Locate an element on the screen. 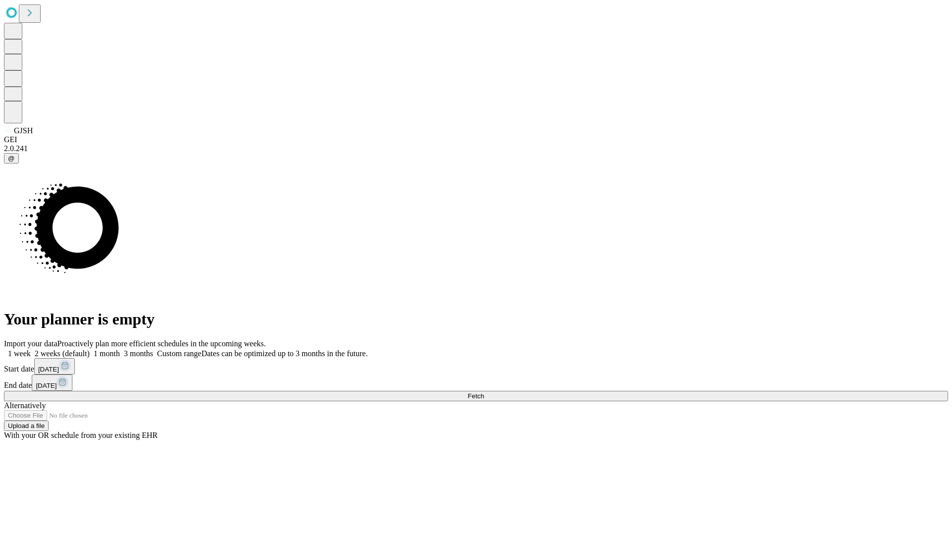  span: 1 week is located at coordinates (19, 353).